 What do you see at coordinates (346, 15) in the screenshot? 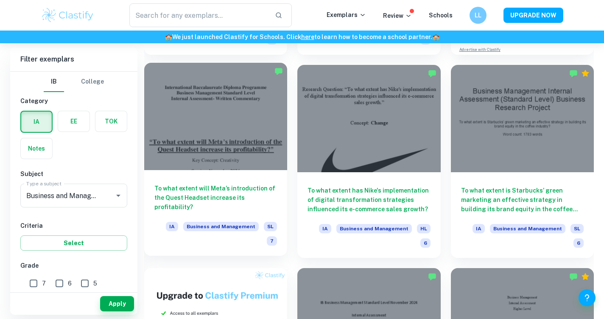
I see `p: Exemplars` at bounding box center [346, 15].